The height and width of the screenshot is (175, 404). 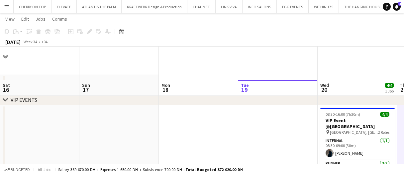 I want to click on span: Total Budgeted 372 020.00 DH, so click(x=214, y=169).